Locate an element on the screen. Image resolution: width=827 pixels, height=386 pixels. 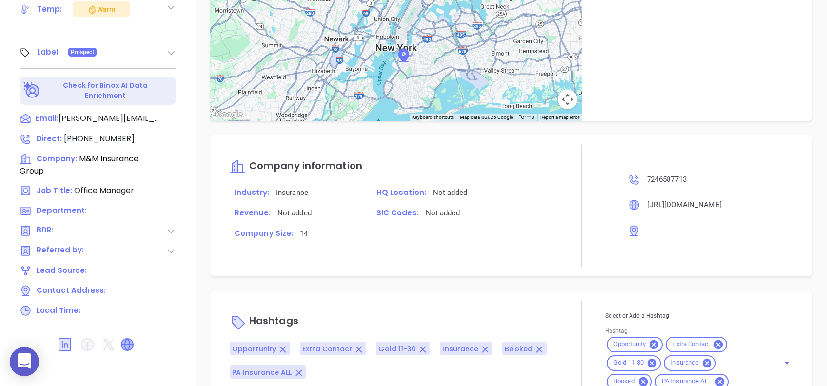
span: Lead Source: is located at coordinates (61, 270).